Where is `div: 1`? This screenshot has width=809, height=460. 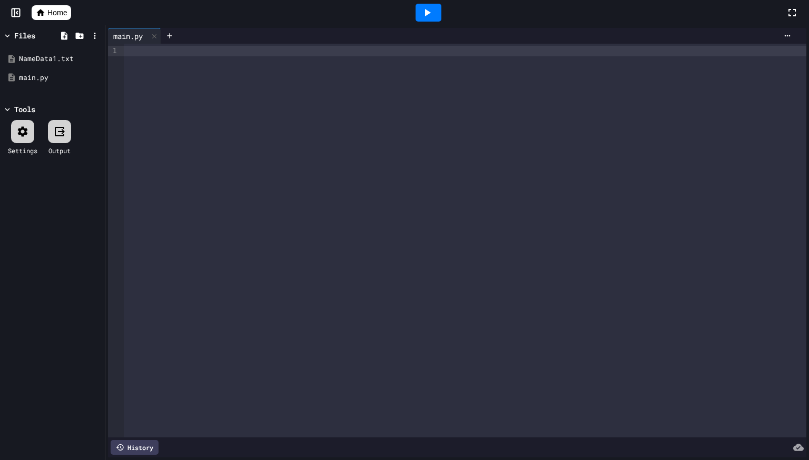 div: 1 is located at coordinates (113, 51).